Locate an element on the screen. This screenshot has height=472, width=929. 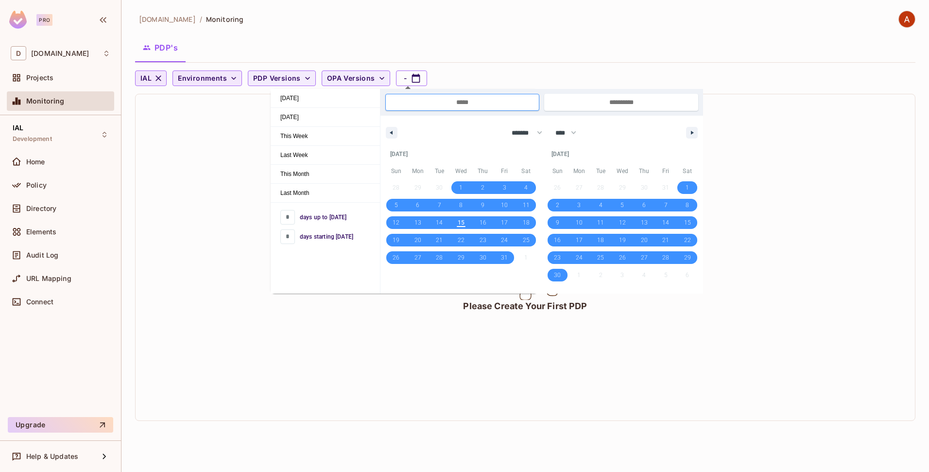
span: 18 is located at coordinates (601, 240).